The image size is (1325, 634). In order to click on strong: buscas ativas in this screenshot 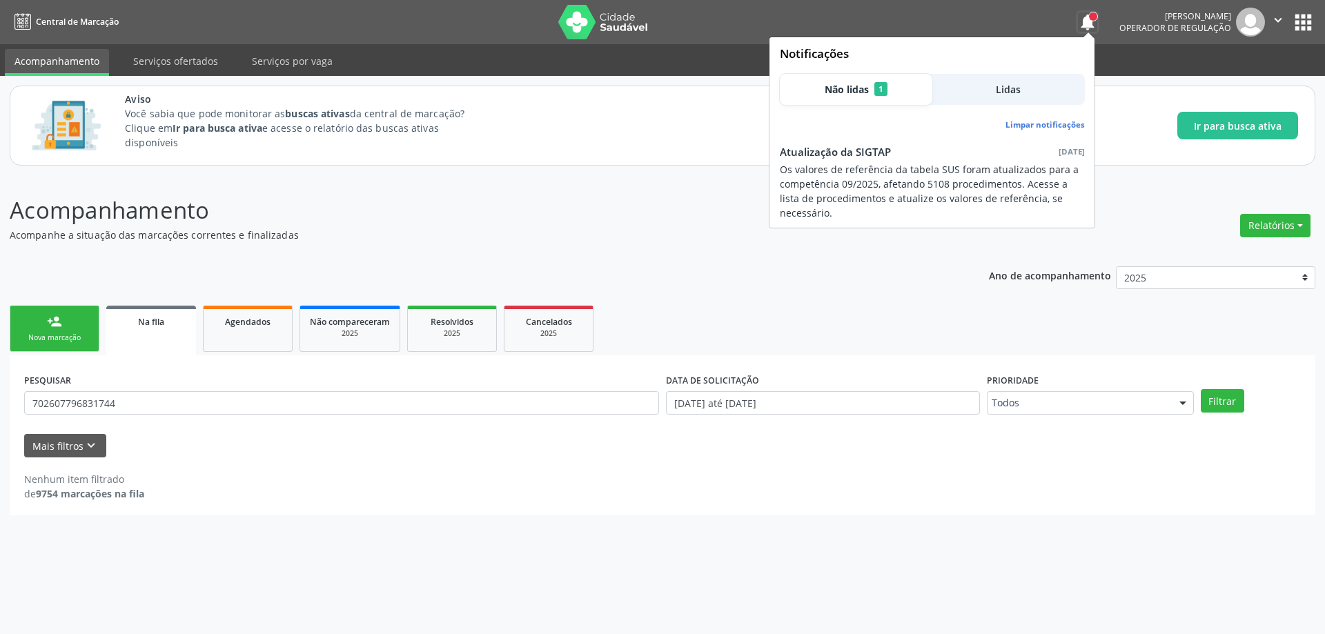, I will do `click(317, 113)`.